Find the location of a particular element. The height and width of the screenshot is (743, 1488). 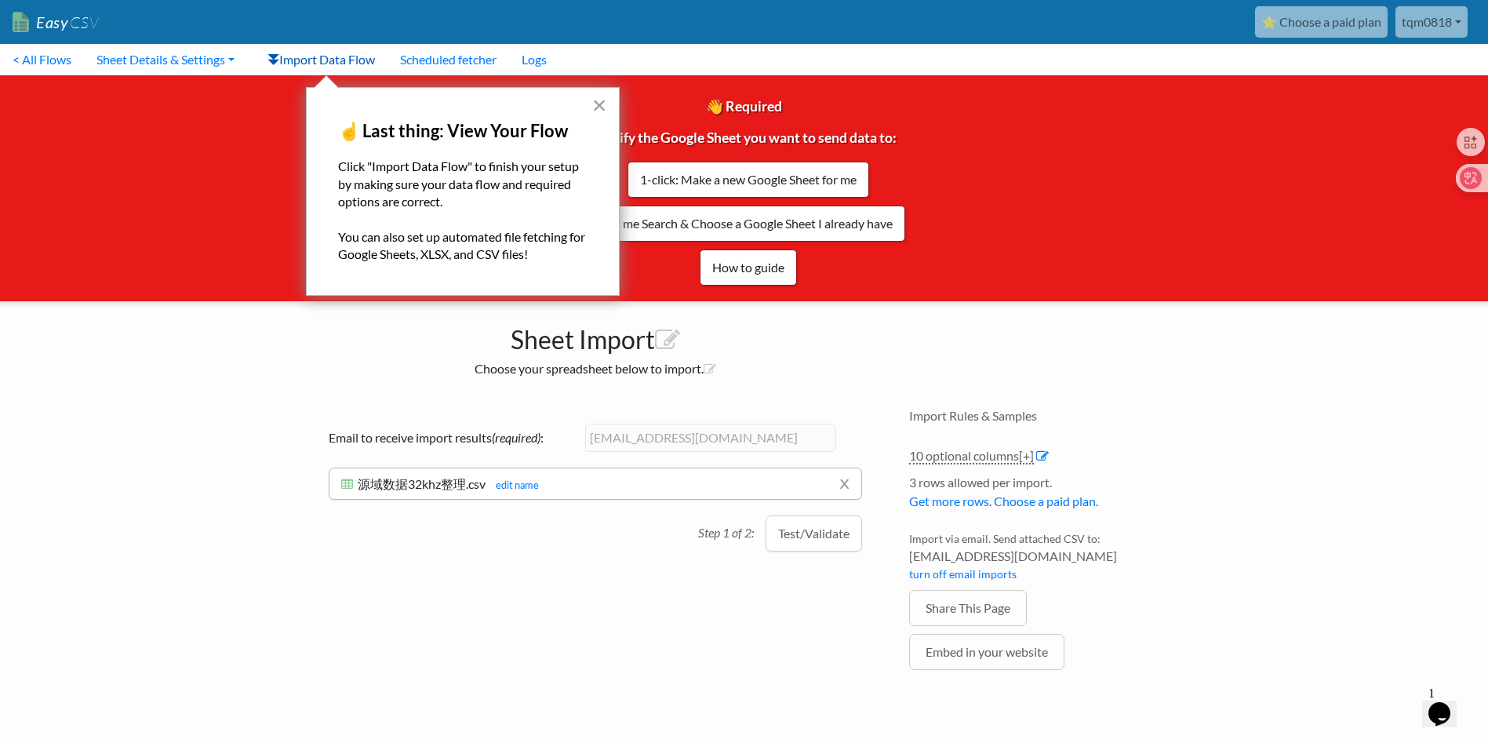

li: 3 rows allowed per import. is located at coordinates (1042, 496).